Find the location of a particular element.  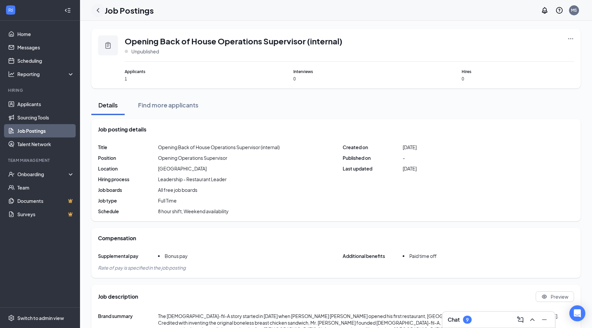

div: Reporting is located at coordinates (46, 74).